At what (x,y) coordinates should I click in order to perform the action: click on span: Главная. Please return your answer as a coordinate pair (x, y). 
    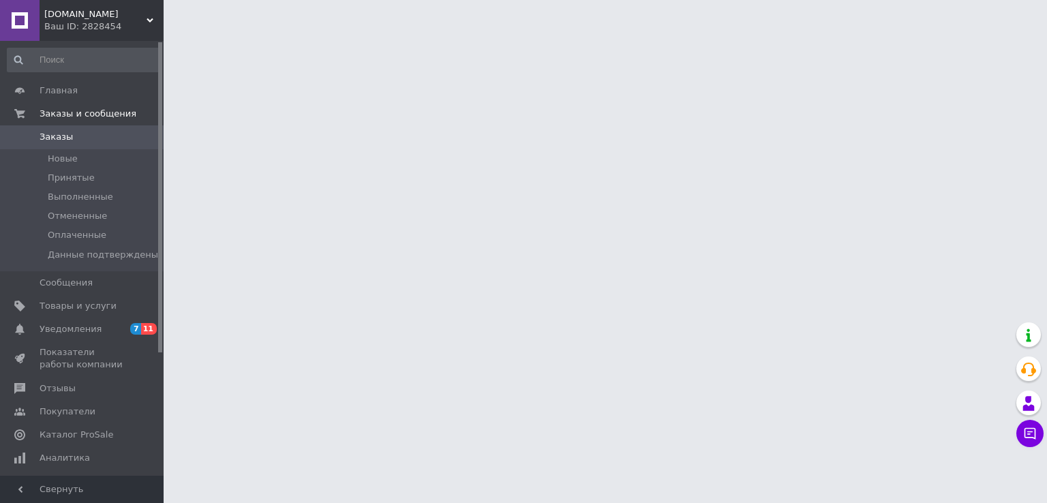
    Looking at the image, I should click on (59, 91).